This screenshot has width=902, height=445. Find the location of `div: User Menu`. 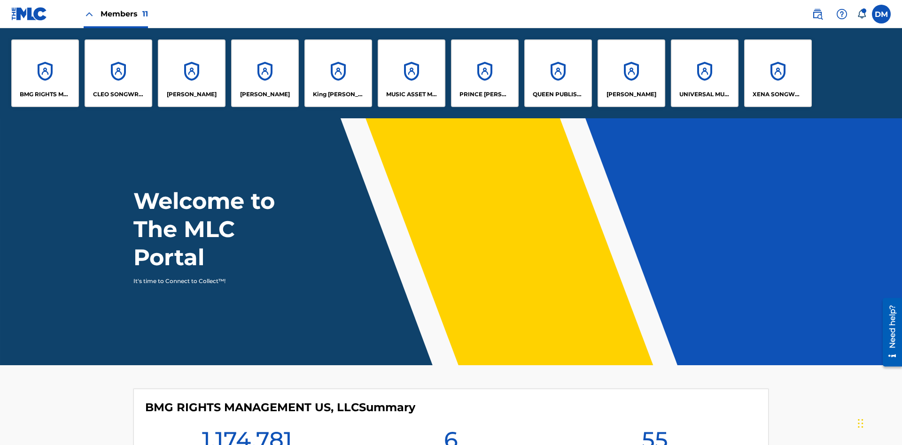

div: User Menu is located at coordinates (881, 14).